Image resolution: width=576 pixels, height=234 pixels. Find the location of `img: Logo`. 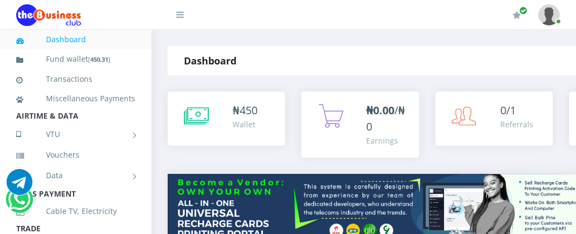

img: Logo is located at coordinates (49, 15).